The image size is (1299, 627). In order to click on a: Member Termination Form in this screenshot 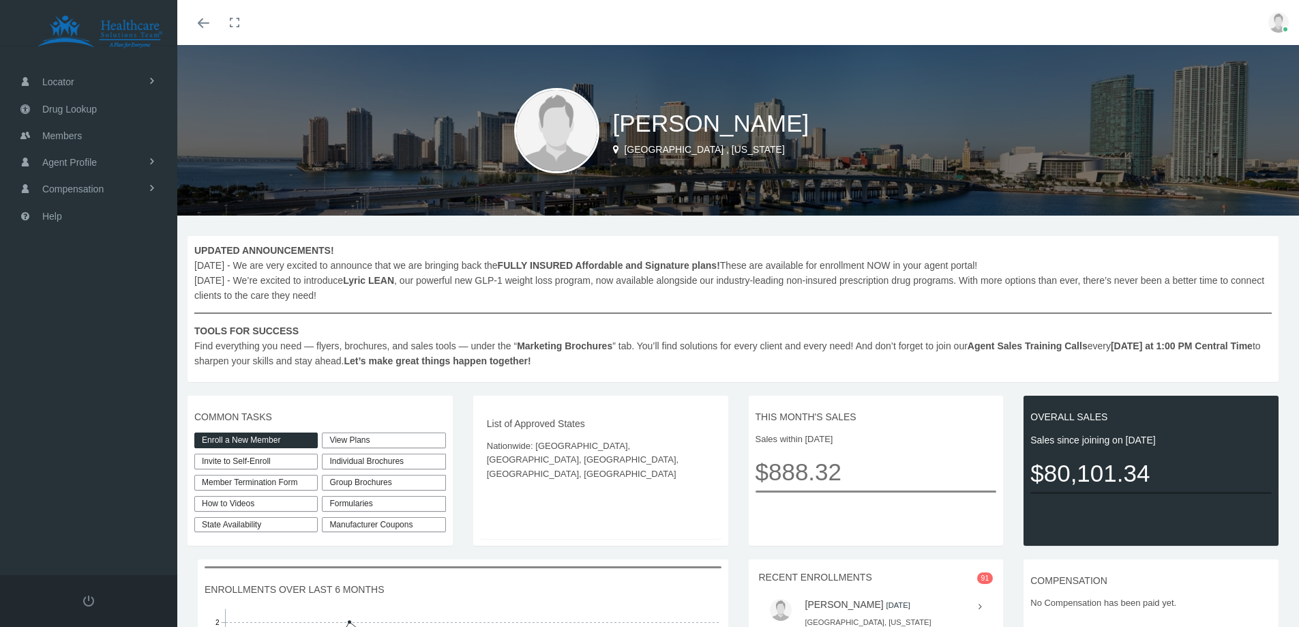, I will do `click(256, 482)`.